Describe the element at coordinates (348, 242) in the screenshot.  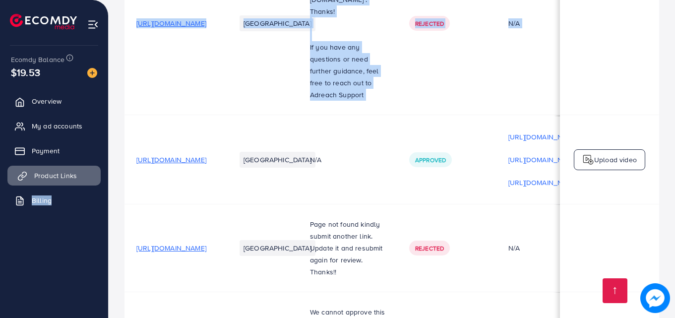
I see `p: Page not found kindly submit another link. Update it and resubmit again for review.` at that location.